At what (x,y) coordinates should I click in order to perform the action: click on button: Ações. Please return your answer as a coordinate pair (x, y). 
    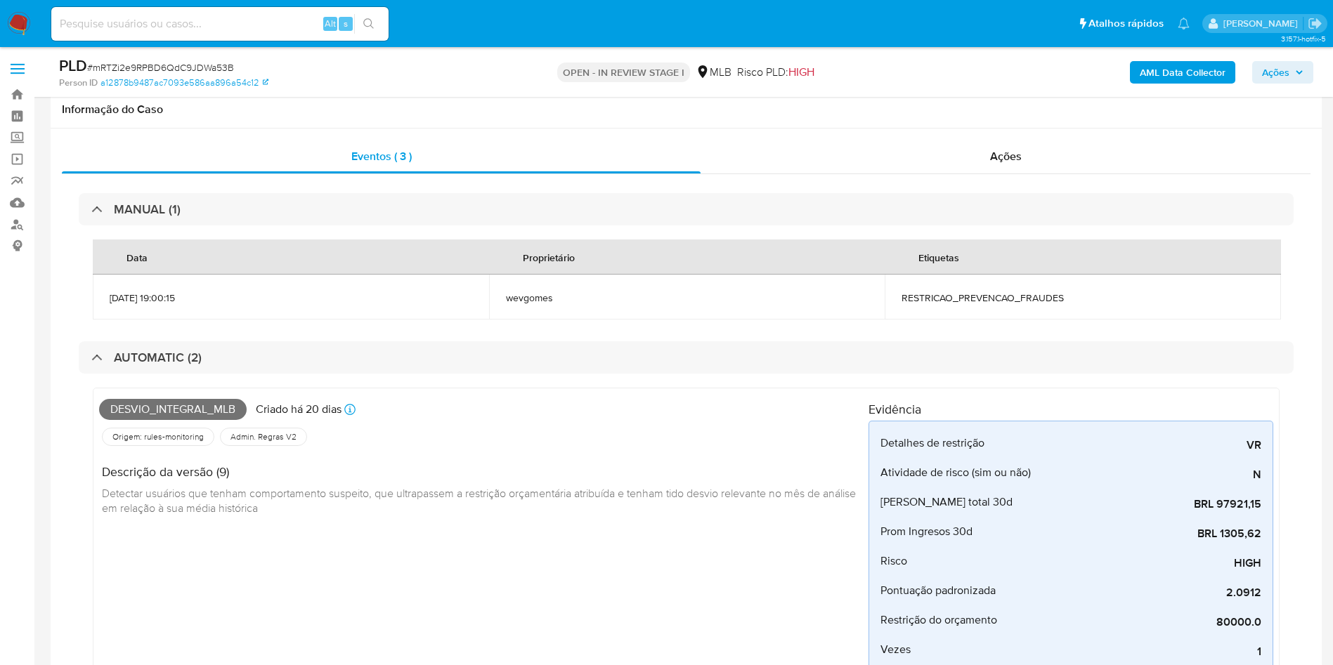
    Looking at the image, I should click on (1282, 72).